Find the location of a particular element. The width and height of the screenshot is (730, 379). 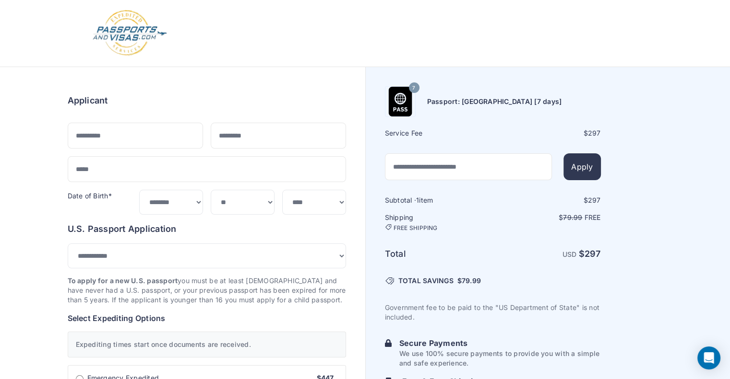

label: Date of Birth* is located at coordinates (90, 196).